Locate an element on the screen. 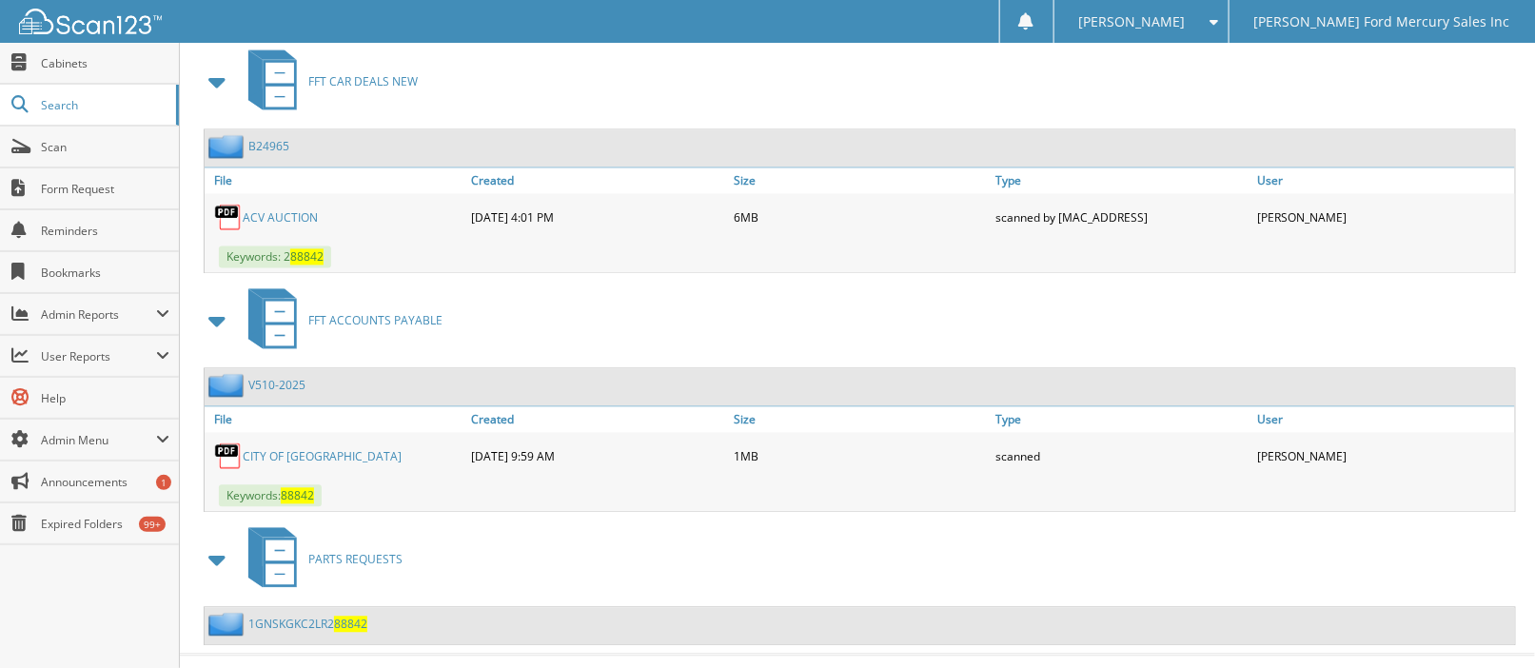 This screenshot has width=1535, height=668. span: Scan is located at coordinates (105, 147).